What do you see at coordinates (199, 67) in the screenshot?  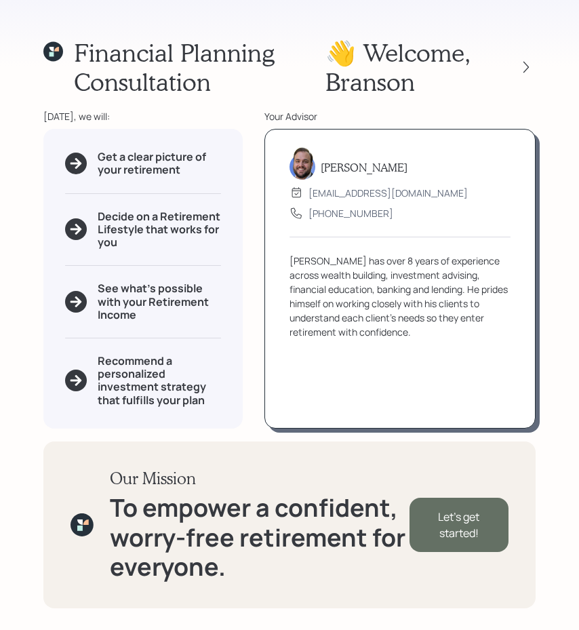 I see `h1: Financial Planning Consultation` at bounding box center [199, 67].